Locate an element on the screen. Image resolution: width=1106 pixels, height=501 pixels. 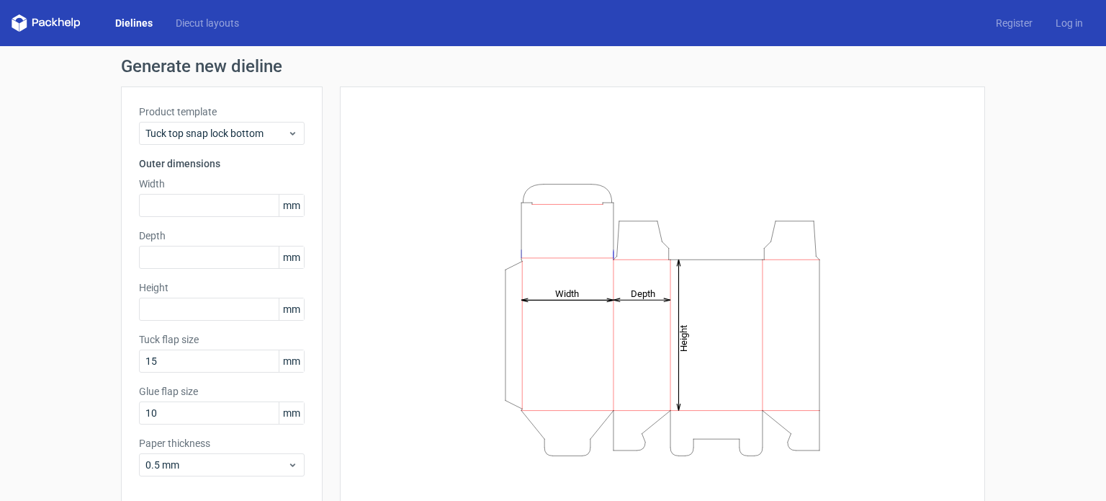
span: 0.5 mm is located at coordinates (216, 465).